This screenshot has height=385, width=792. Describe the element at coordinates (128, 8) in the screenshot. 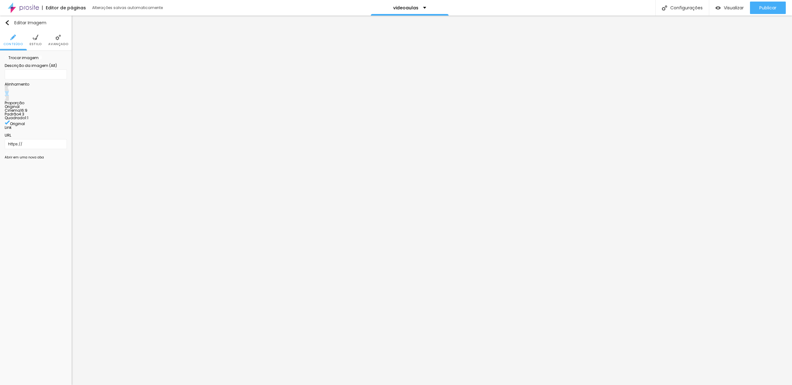

I see `div: Alterações salvas automaticamente` at that location.